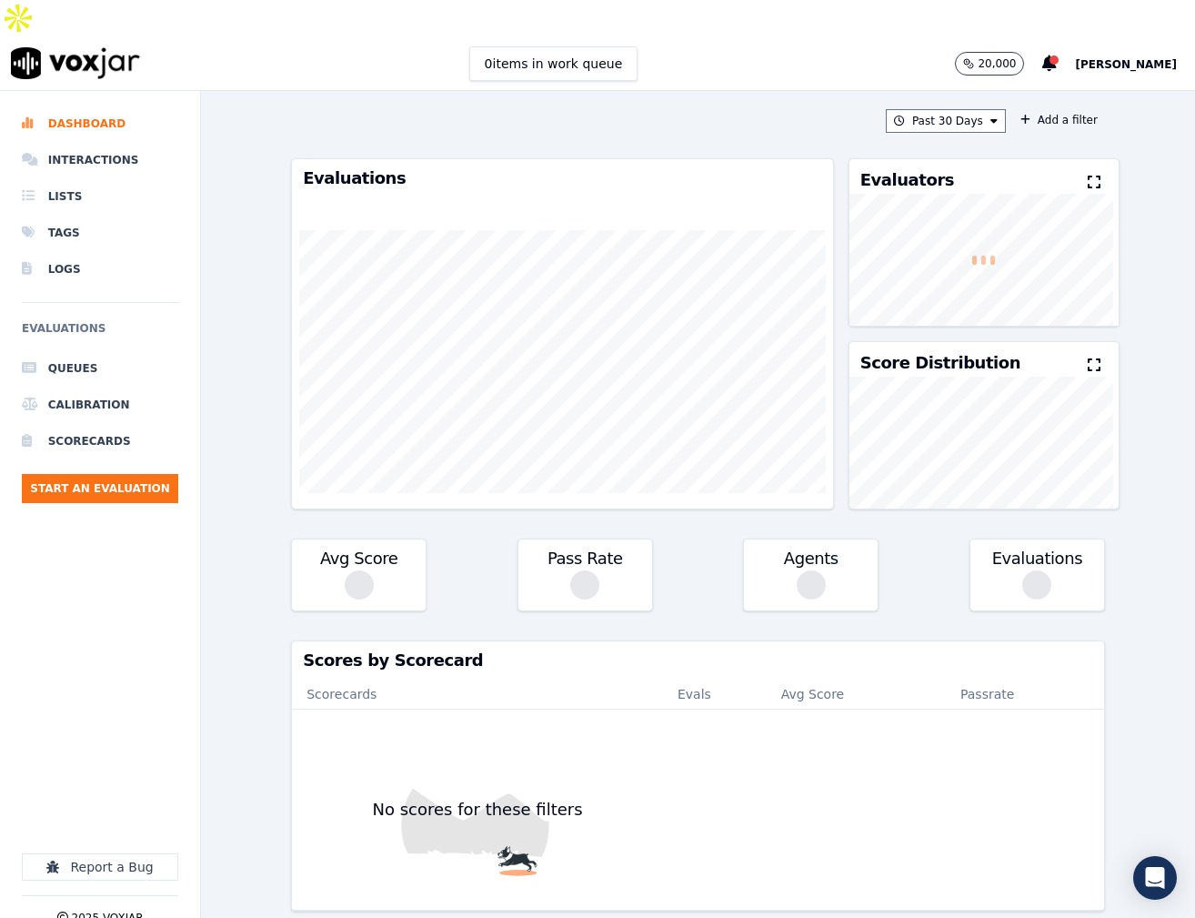 The height and width of the screenshot is (918, 1195). Describe the element at coordinates (100, 233) in the screenshot. I see `a: Tags` at that location.